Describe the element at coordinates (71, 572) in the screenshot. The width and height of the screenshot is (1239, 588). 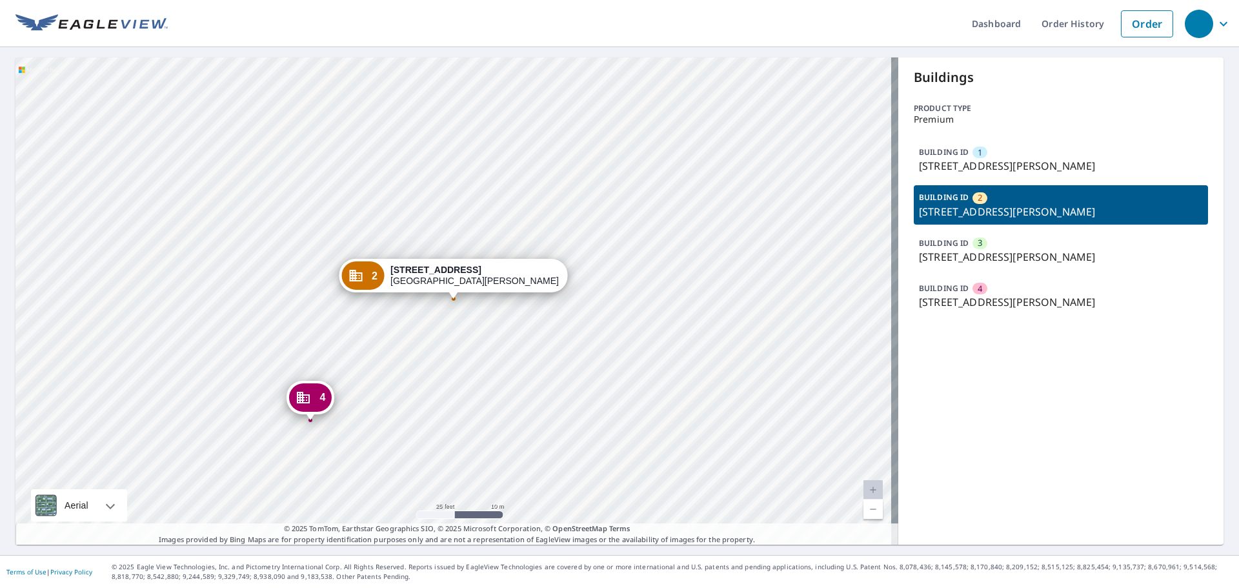
I see `a: Privacy Policy` at that location.